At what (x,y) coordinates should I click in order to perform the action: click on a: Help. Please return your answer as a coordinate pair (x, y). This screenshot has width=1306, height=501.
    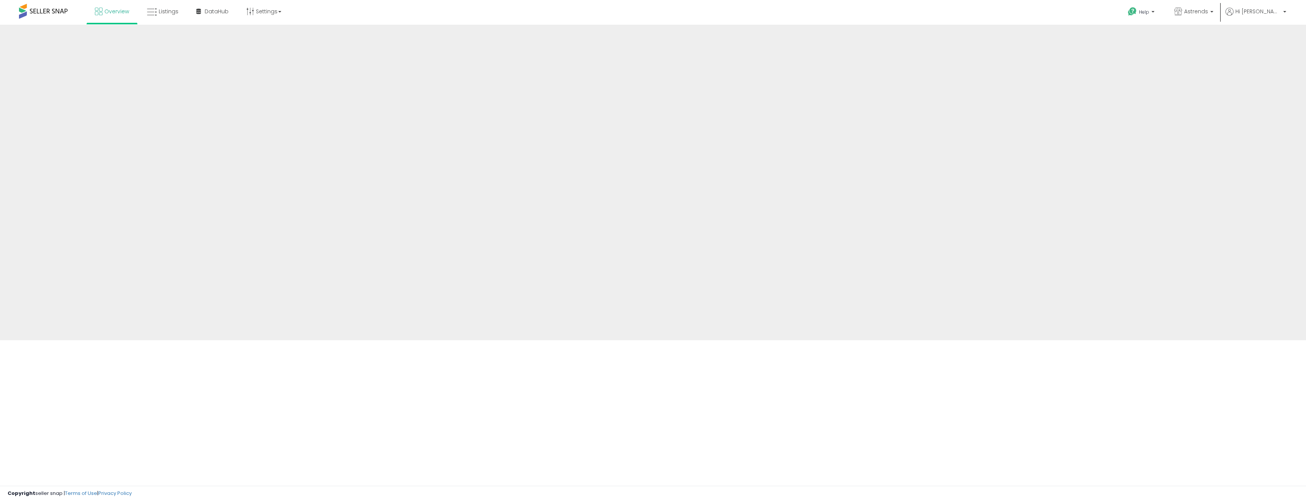
    Looking at the image, I should click on (1142, 13).